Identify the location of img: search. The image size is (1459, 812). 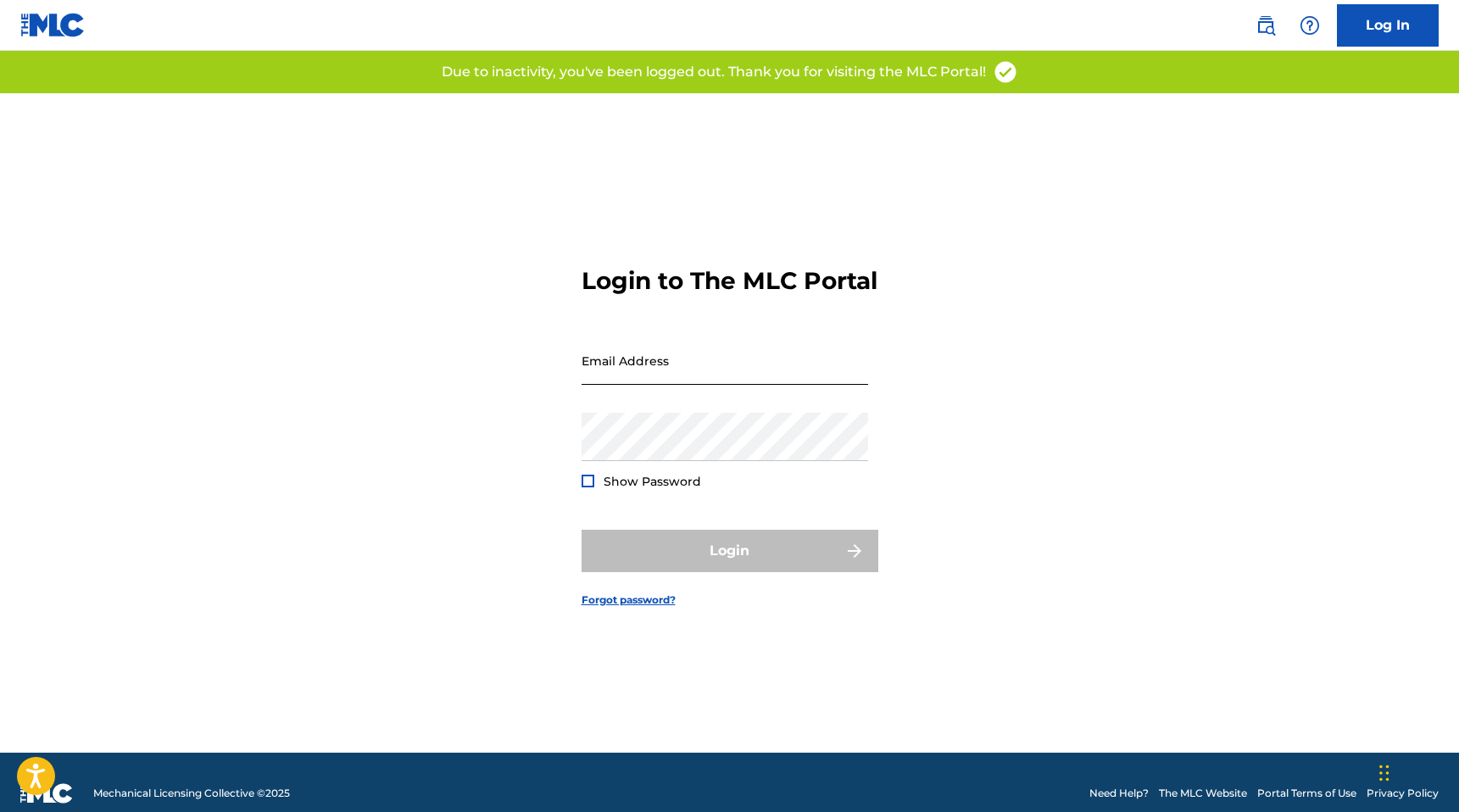
(1266, 26).